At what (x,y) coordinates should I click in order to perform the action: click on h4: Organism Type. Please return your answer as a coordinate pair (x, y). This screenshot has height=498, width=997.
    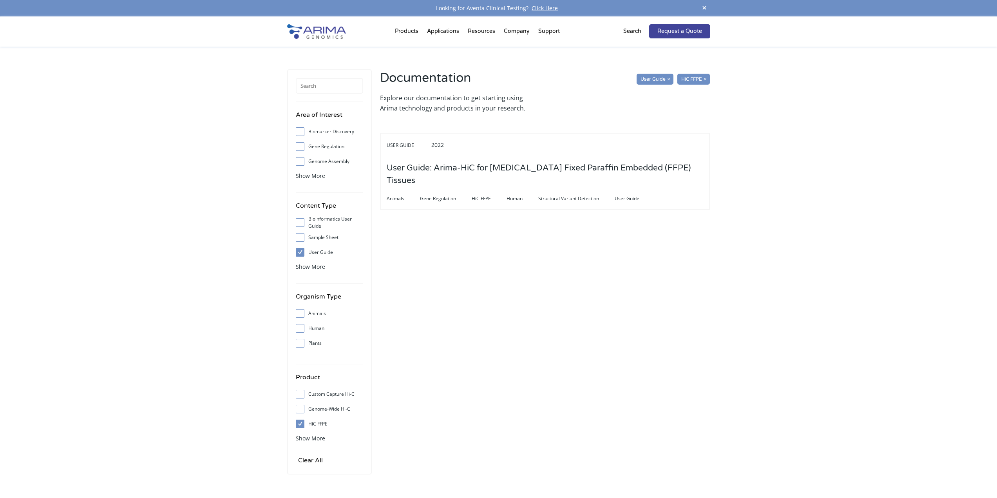
    Looking at the image, I should click on (330, 299).